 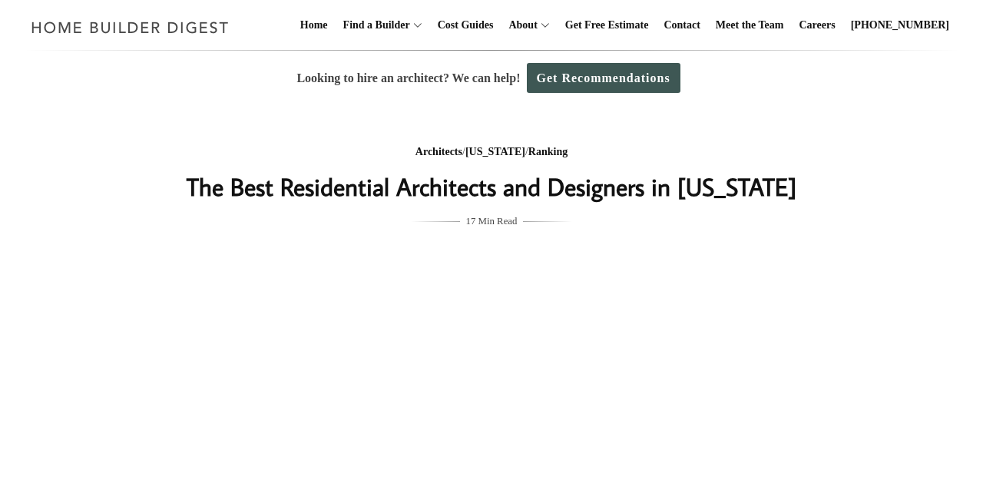 I want to click on a: Cost Guides, so click(x=465, y=25).